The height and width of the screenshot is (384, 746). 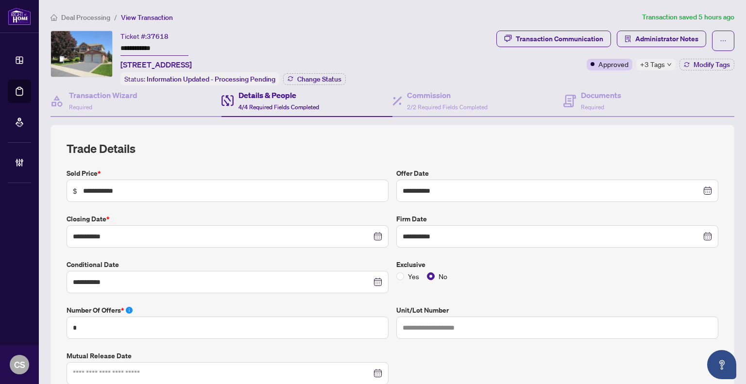 I want to click on span: +3 Tags, so click(x=652, y=64).